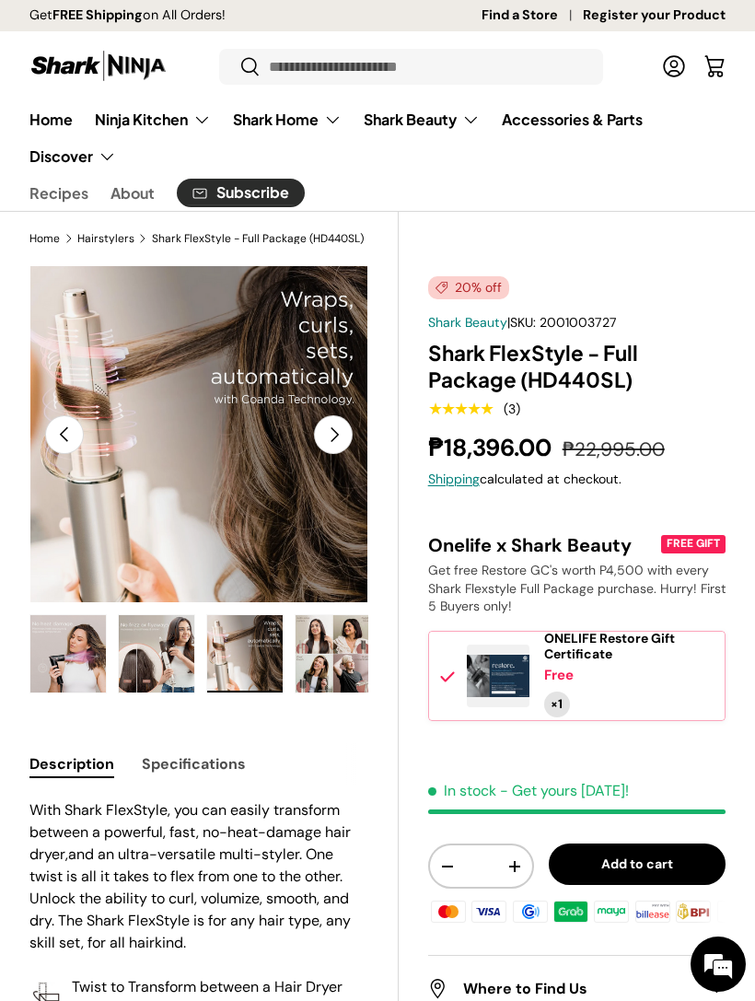  What do you see at coordinates (258, 238) in the screenshot?
I see `a: Shark FlexStyle - Full Package (HD440SL)` at bounding box center [258, 238].